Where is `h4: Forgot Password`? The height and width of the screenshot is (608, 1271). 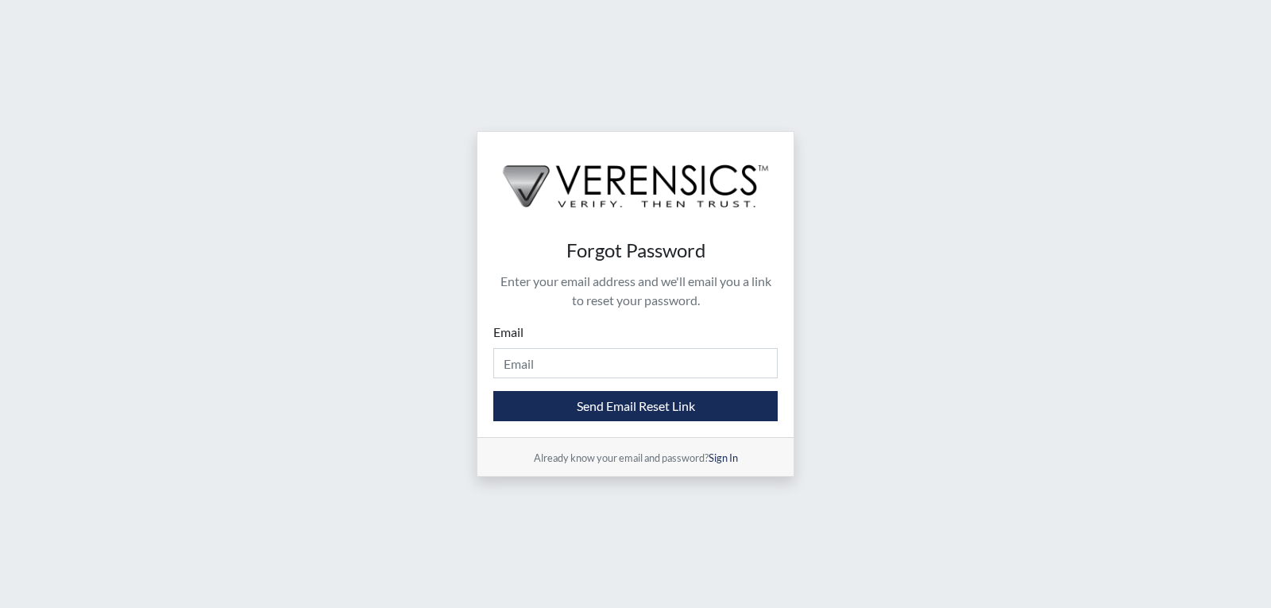 h4: Forgot Password is located at coordinates (635, 250).